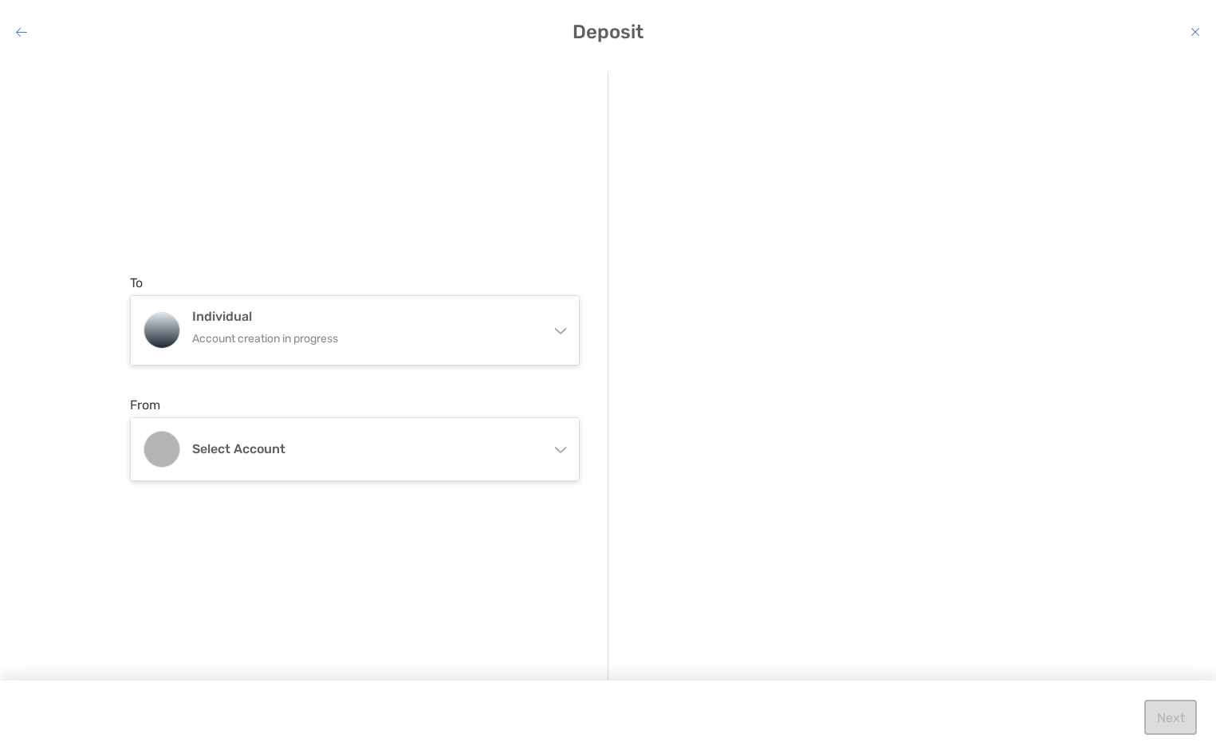 This screenshot has width=1216, height=754. Describe the element at coordinates (136, 282) in the screenshot. I see `label: To` at that location.